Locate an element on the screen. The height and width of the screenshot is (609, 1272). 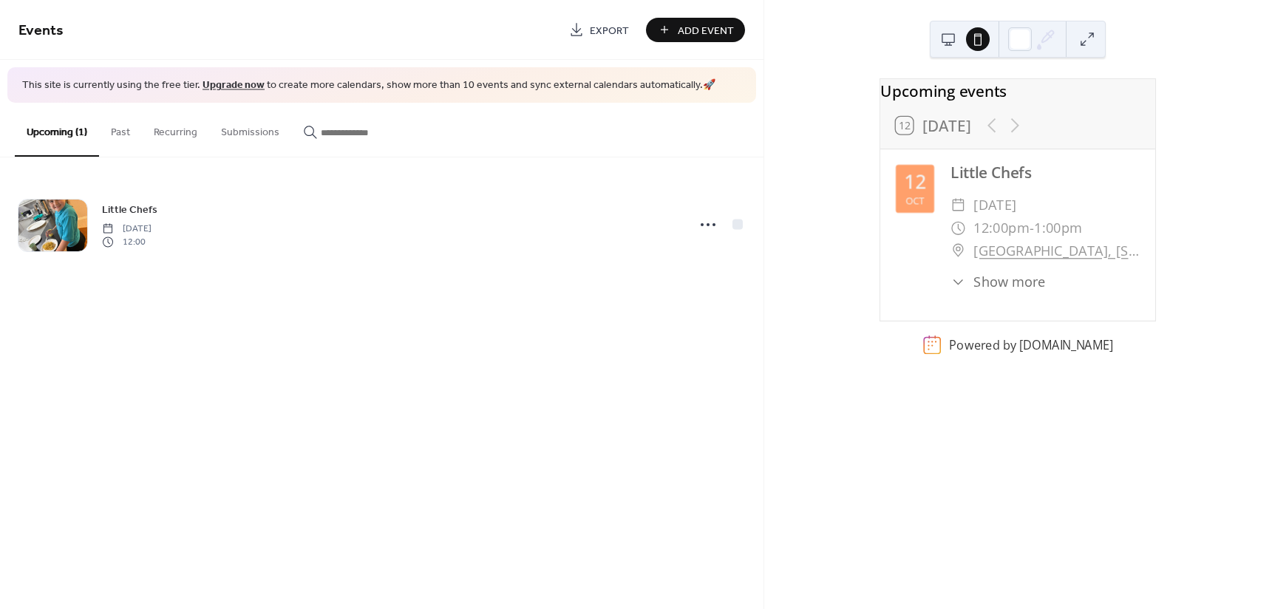
div: Oct is located at coordinates (915, 200).